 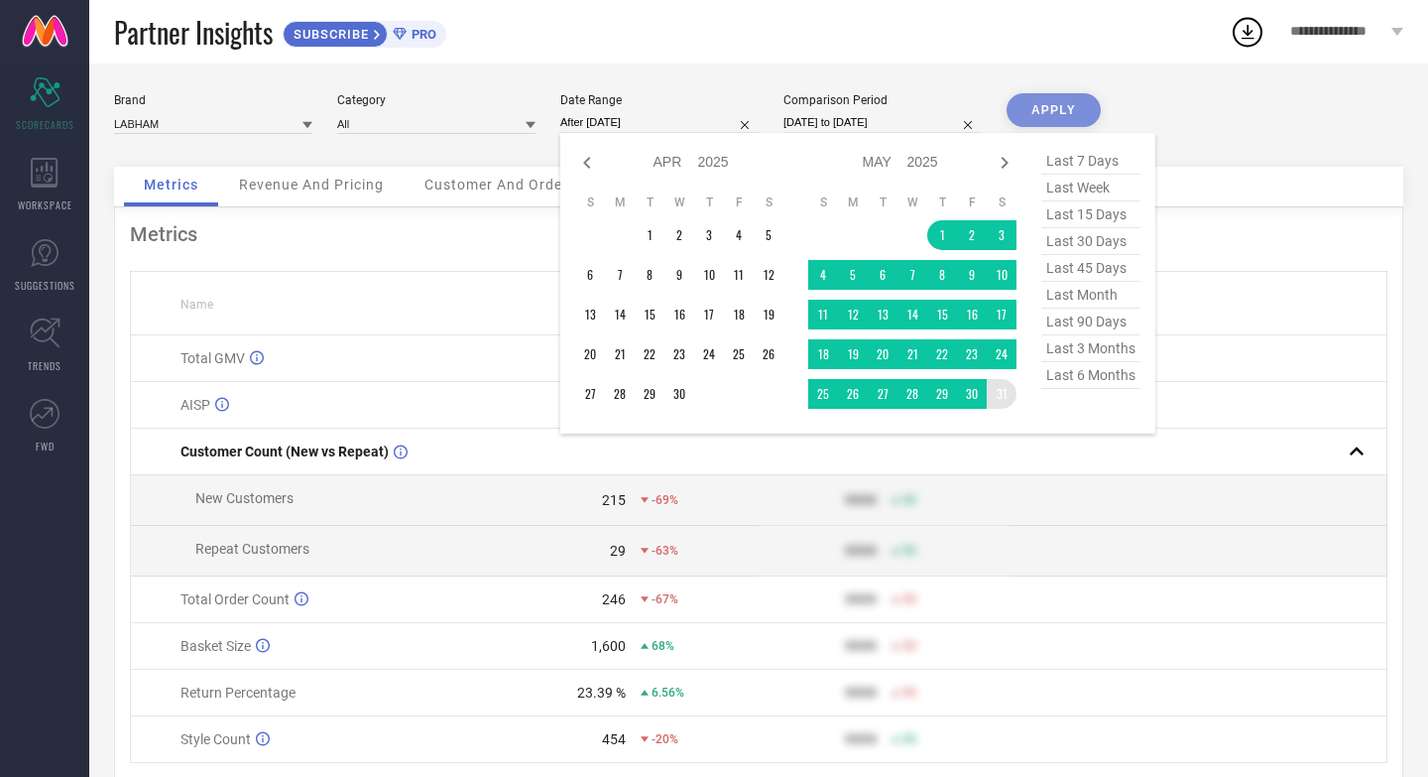 I want to click on td: Tue May 27 2025, so click(x=883, y=394).